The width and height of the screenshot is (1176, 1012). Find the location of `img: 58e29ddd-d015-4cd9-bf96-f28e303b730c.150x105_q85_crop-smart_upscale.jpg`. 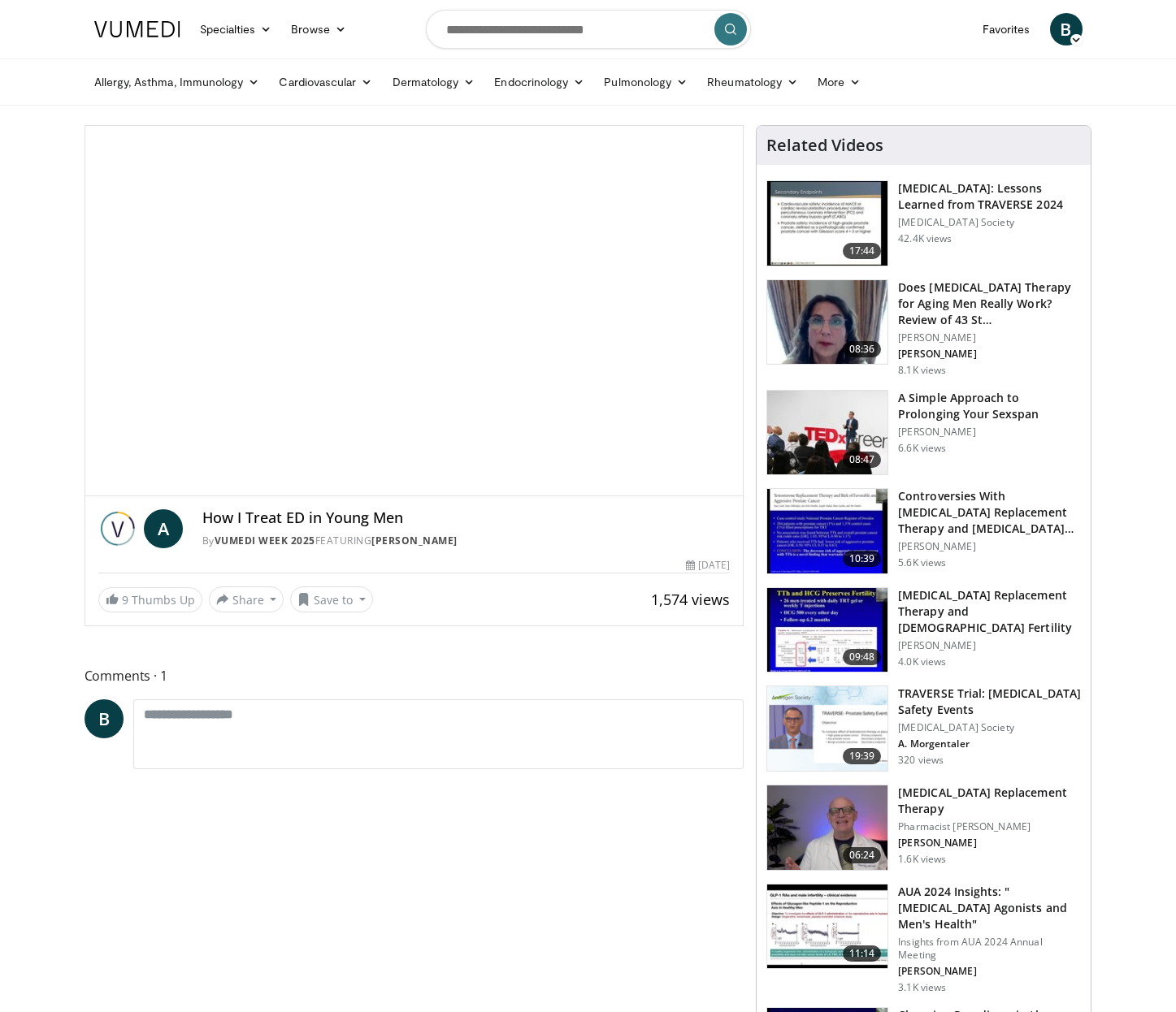

img: 58e29ddd-d015-4cd9-bf96-f28e303b730c.150x105_q85_crop-smart_upscale.jpg is located at coordinates (827, 630).